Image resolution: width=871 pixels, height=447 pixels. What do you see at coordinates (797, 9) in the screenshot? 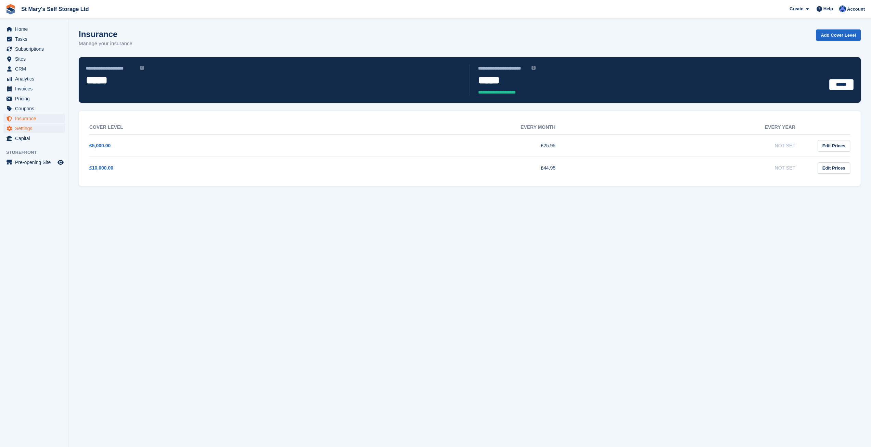
I see `span: Create` at bounding box center [797, 9].